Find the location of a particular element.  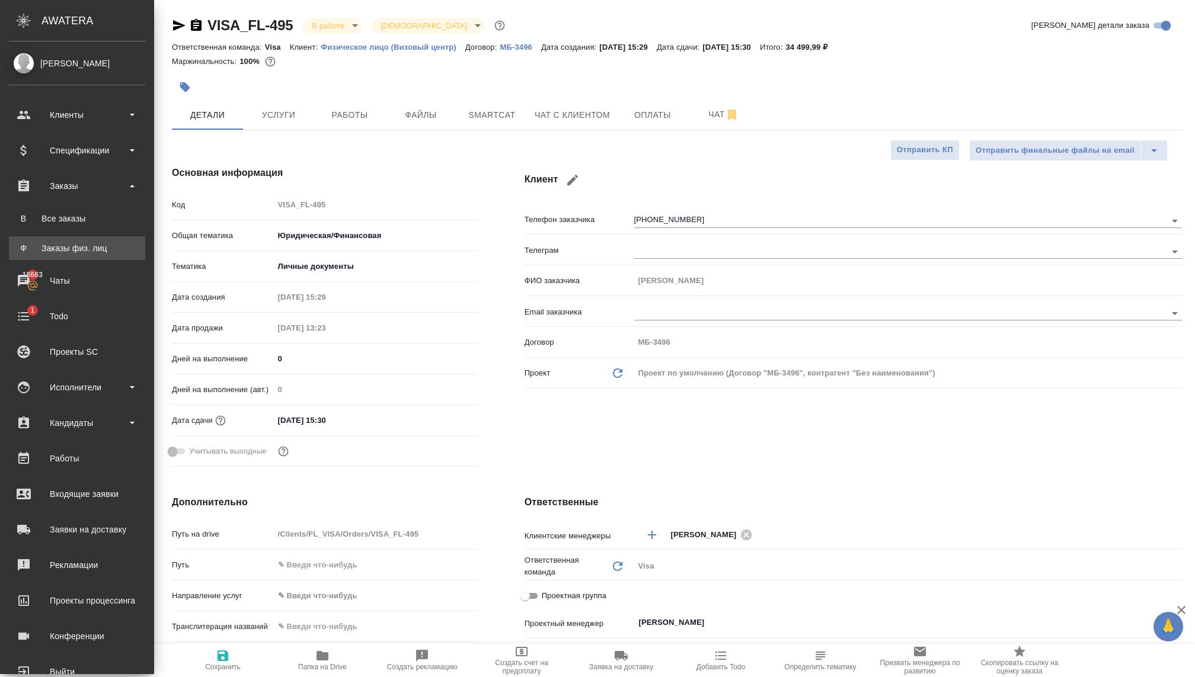

button: Отправить КП is located at coordinates (925, 150).